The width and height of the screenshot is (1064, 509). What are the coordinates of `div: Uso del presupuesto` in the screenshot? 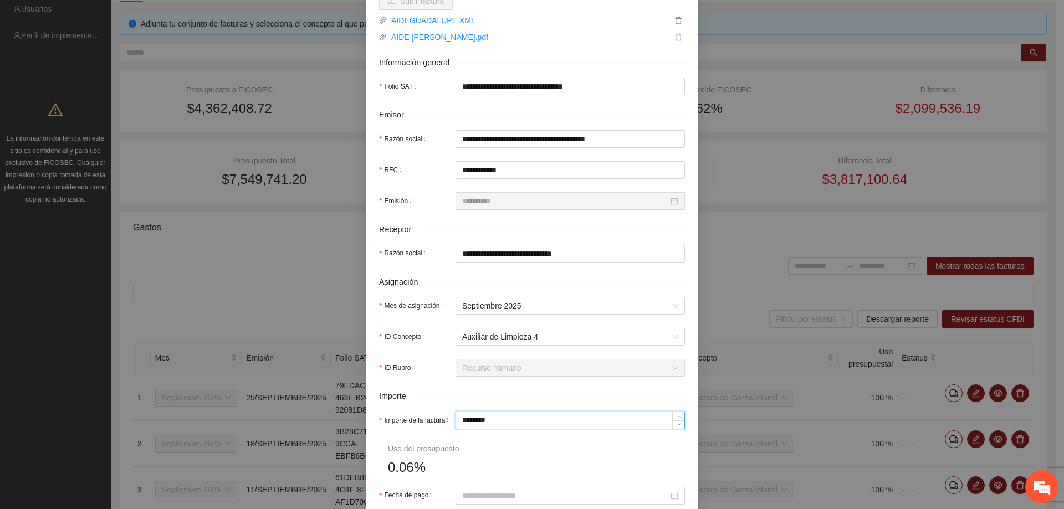 It's located at (424, 449).